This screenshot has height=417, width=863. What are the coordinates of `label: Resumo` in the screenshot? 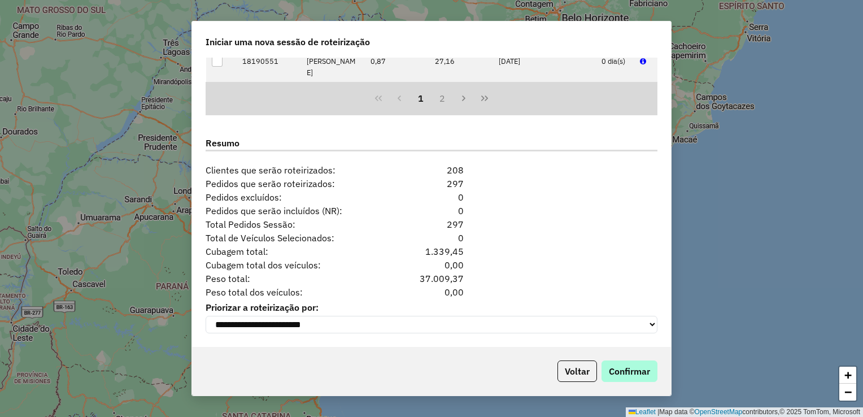 It's located at (431, 143).